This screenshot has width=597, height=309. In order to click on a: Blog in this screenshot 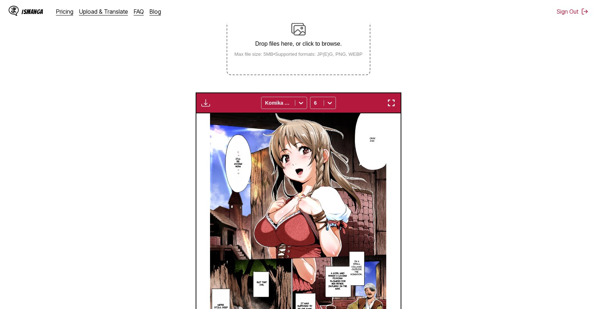, I will do `click(155, 12)`.